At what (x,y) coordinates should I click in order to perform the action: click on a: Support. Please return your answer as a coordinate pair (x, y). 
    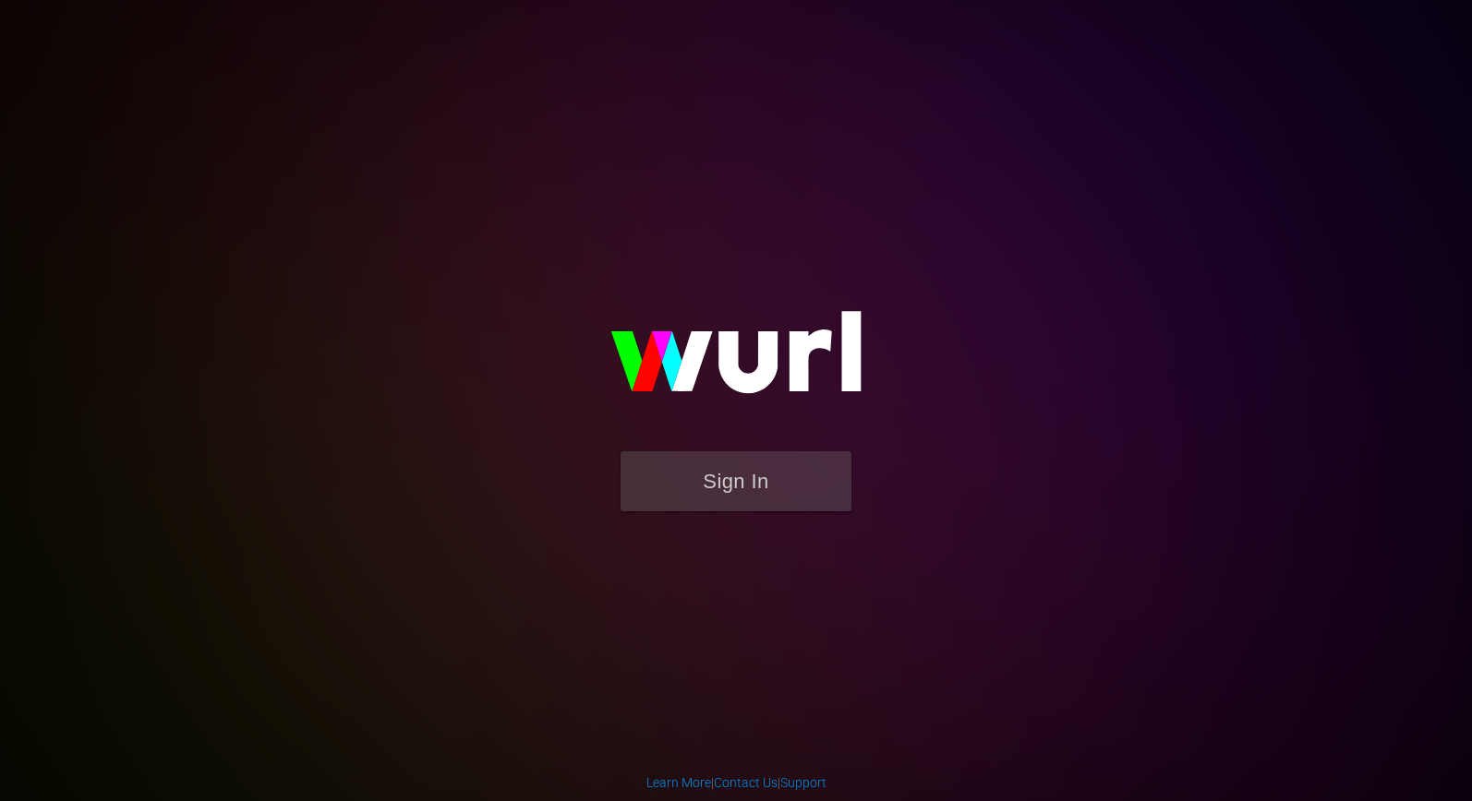
    Looking at the image, I should click on (803, 783).